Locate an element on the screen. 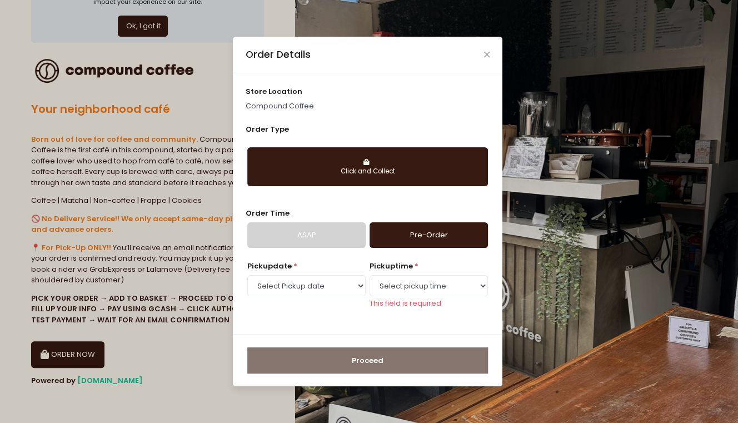 Image resolution: width=738 pixels, height=423 pixels. p: Compound Coffee is located at coordinates (368, 106).